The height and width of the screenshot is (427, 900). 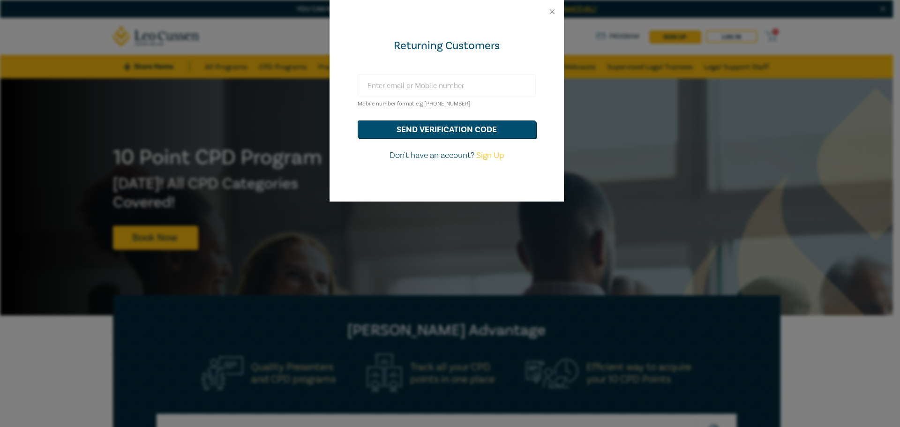 What do you see at coordinates (447, 129) in the screenshot?
I see `button: send verification code` at bounding box center [447, 129].